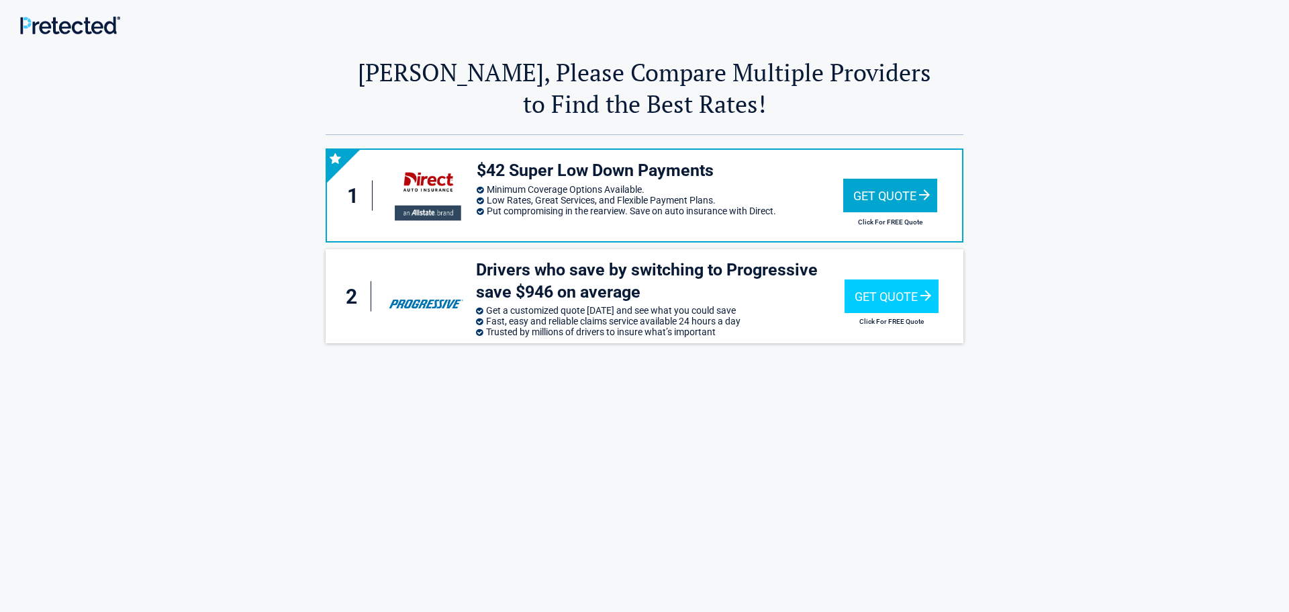 Image resolution: width=1289 pixels, height=612 pixels. What do you see at coordinates (660, 200) in the screenshot?
I see `li: Low Rates, Great Services, and Flexible Payment Plans.` at bounding box center [660, 200].